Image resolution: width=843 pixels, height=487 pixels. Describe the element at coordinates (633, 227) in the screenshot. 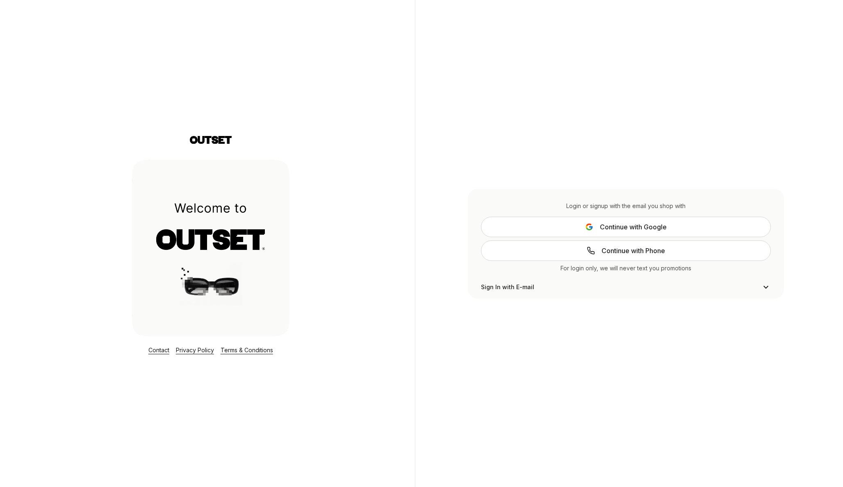

I see `span: Continue with Google` at that location.